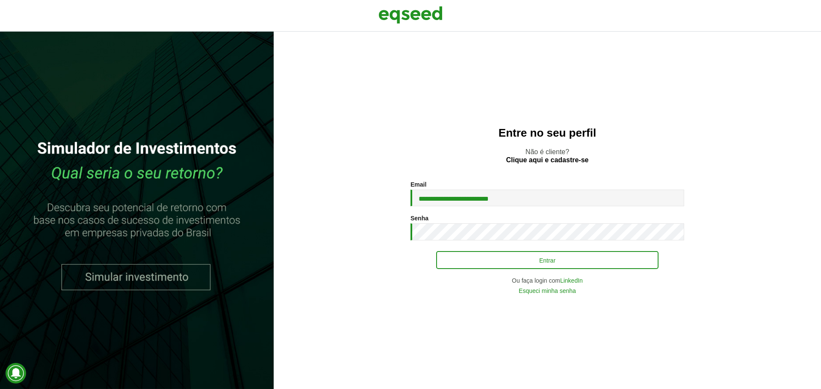 The height and width of the screenshot is (389, 821). Describe the element at coordinates (547, 291) in the screenshot. I see `a: Esqueci minha senha` at that location.